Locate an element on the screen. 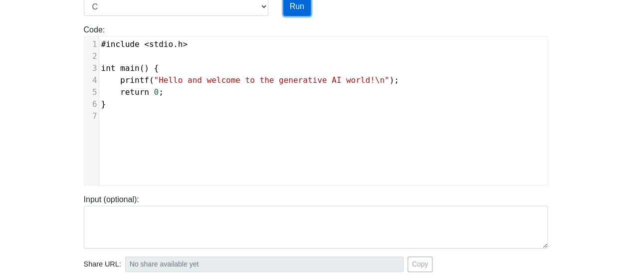  span: int is located at coordinates (108, 68).